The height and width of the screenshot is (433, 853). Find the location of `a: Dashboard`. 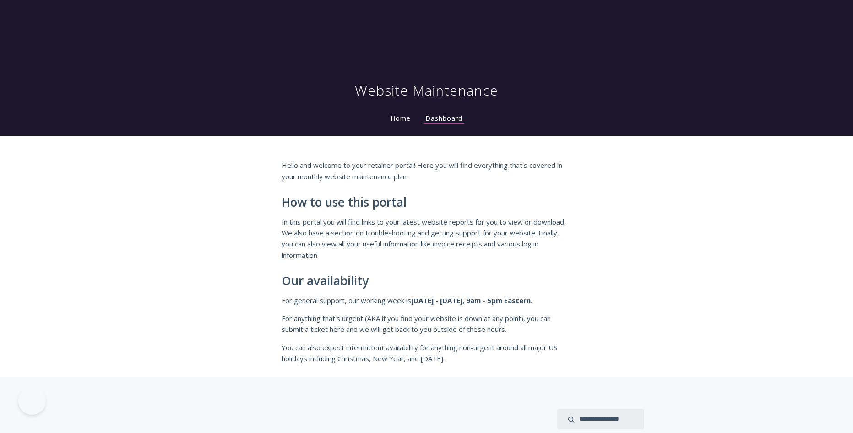

a: Dashboard is located at coordinates (444, 119).